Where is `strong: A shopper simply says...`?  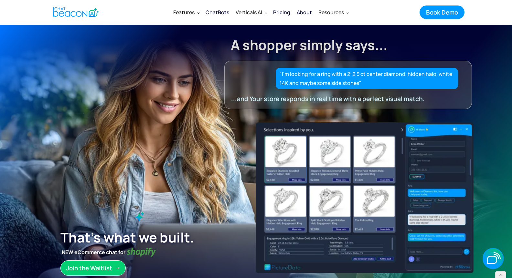
strong: A shopper simply says... is located at coordinates (309, 45).